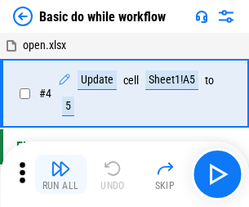 The width and height of the screenshot is (249, 207). I want to click on span: # 4, so click(45, 93).